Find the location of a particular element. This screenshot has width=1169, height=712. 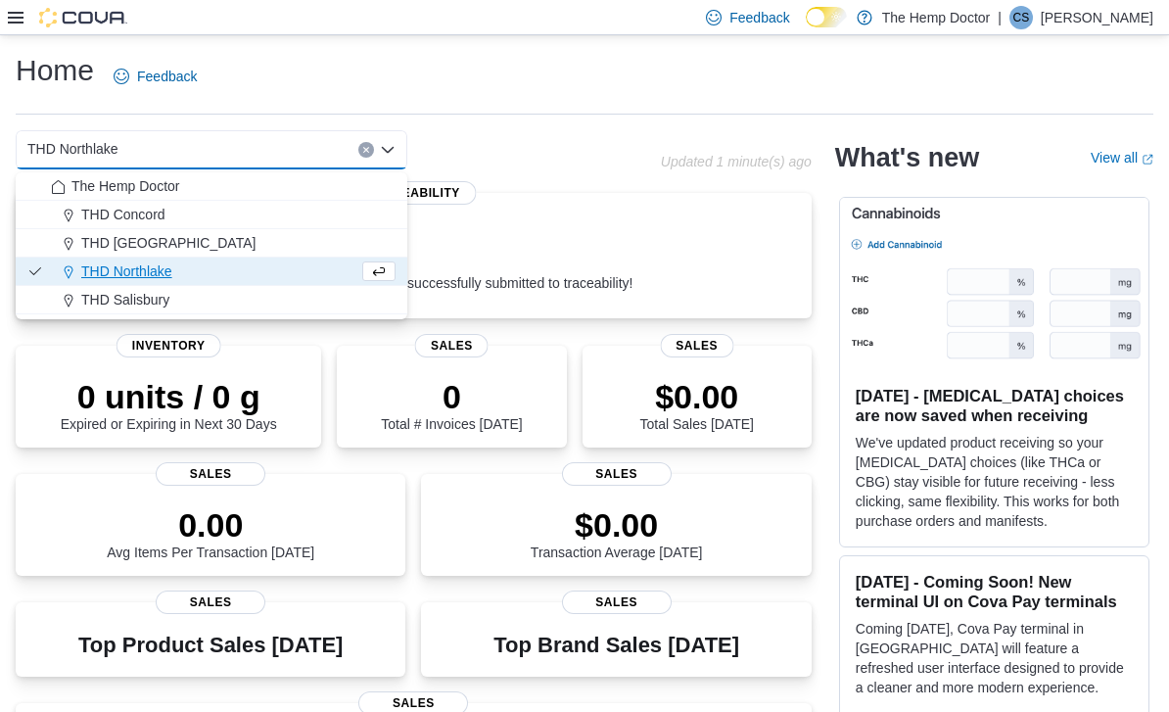

span: Traceability is located at coordinates (413, 193).